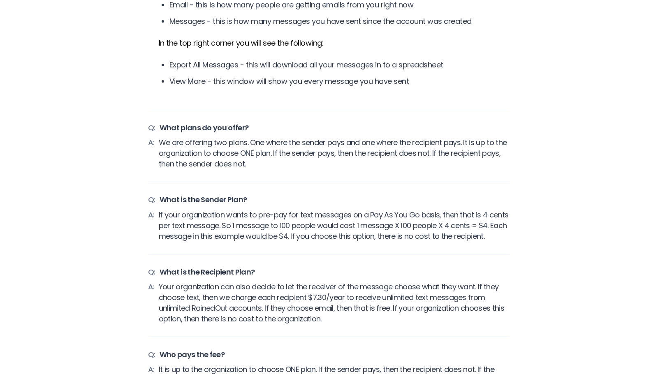  I want to click on li: View More - this window will show you every message you have sent, so click(340, 81).